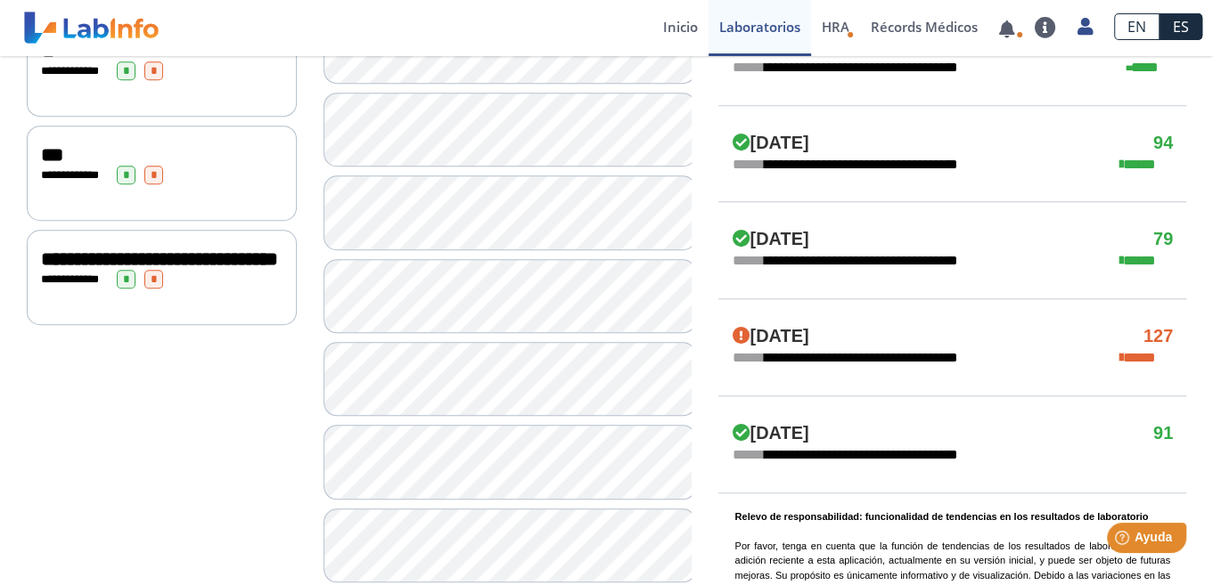  I want to click on span: HRA, so click(835, 27).